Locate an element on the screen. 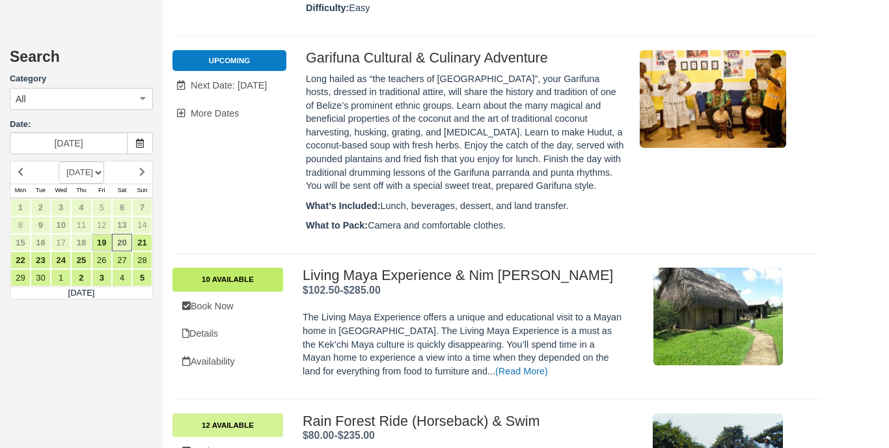 The height and width of the screenshot is (448, 889). a: 20 is located at coordinates (122, 242).